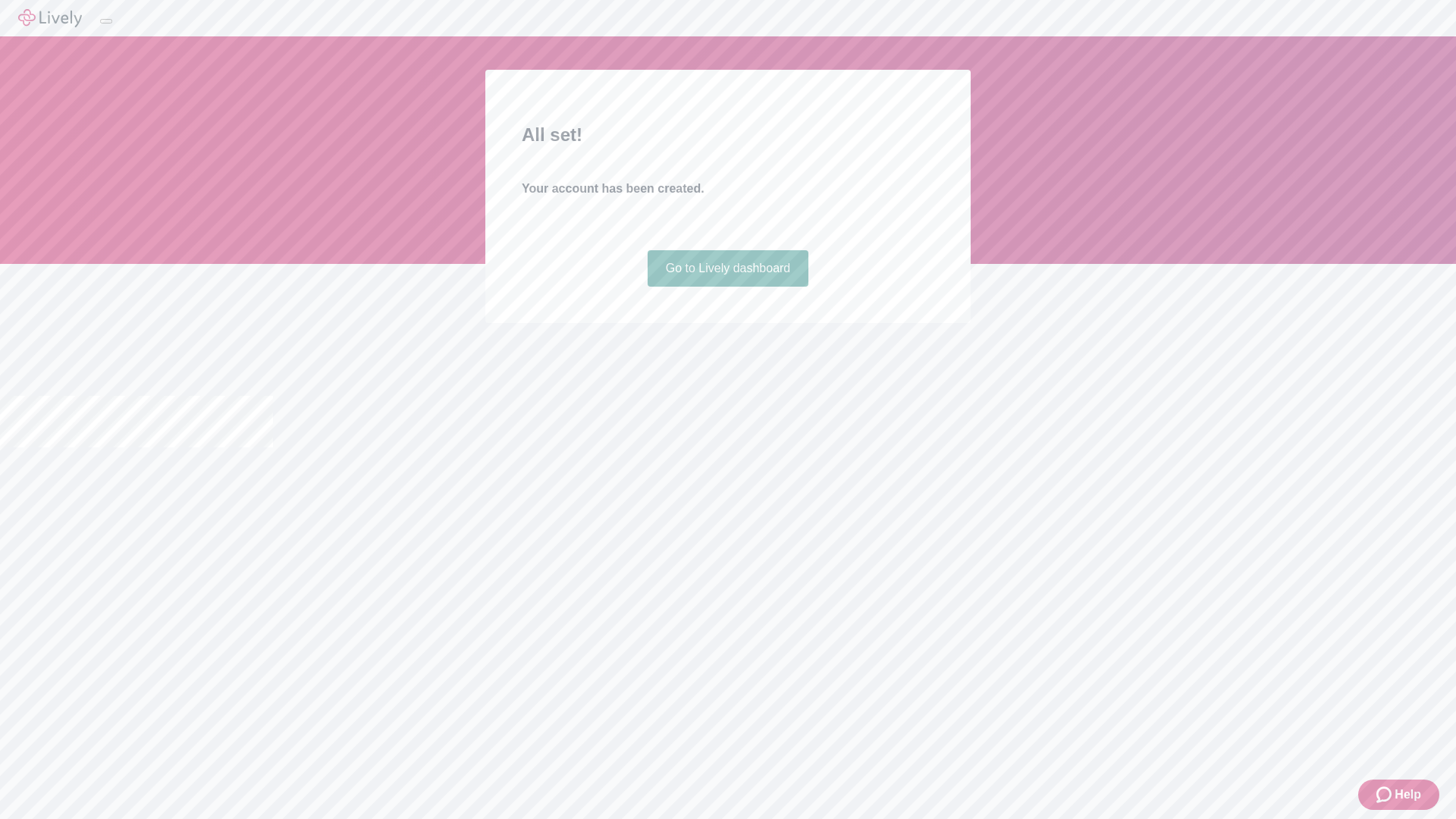 This screenshot has height=819, width=1456. I want to click on h2: All set!, so click(728, 135).